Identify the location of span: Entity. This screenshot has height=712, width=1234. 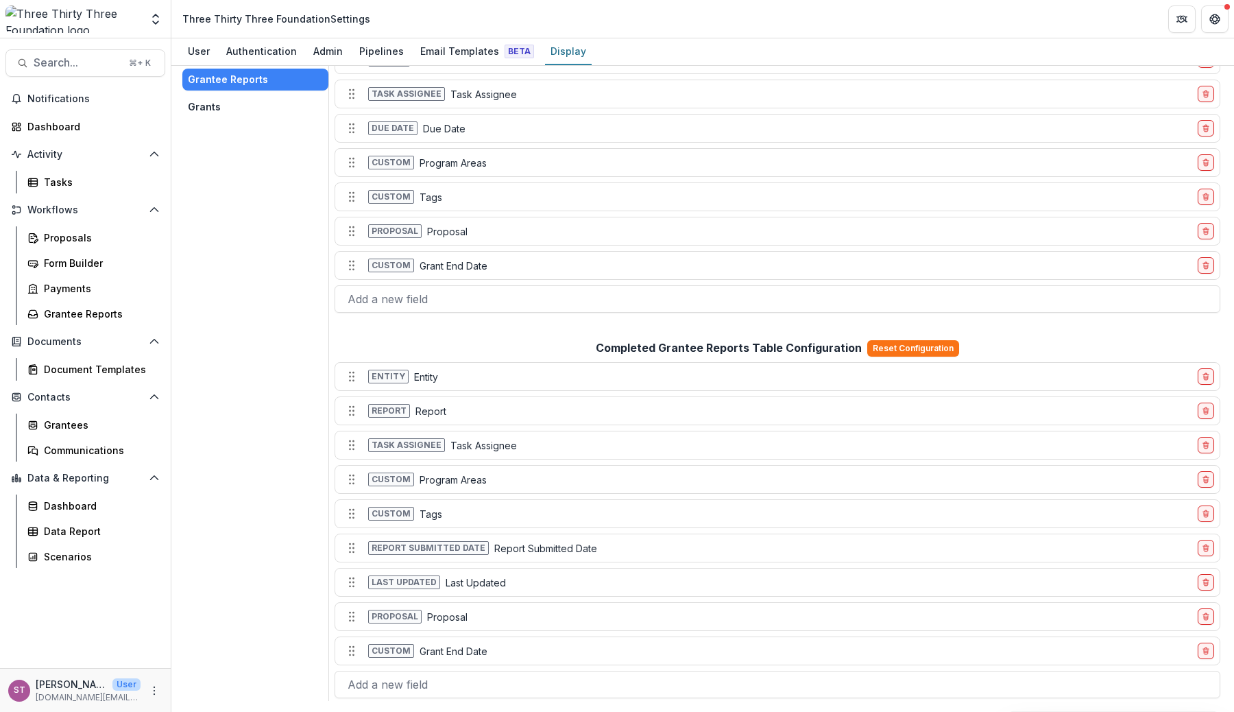
(388, 376).